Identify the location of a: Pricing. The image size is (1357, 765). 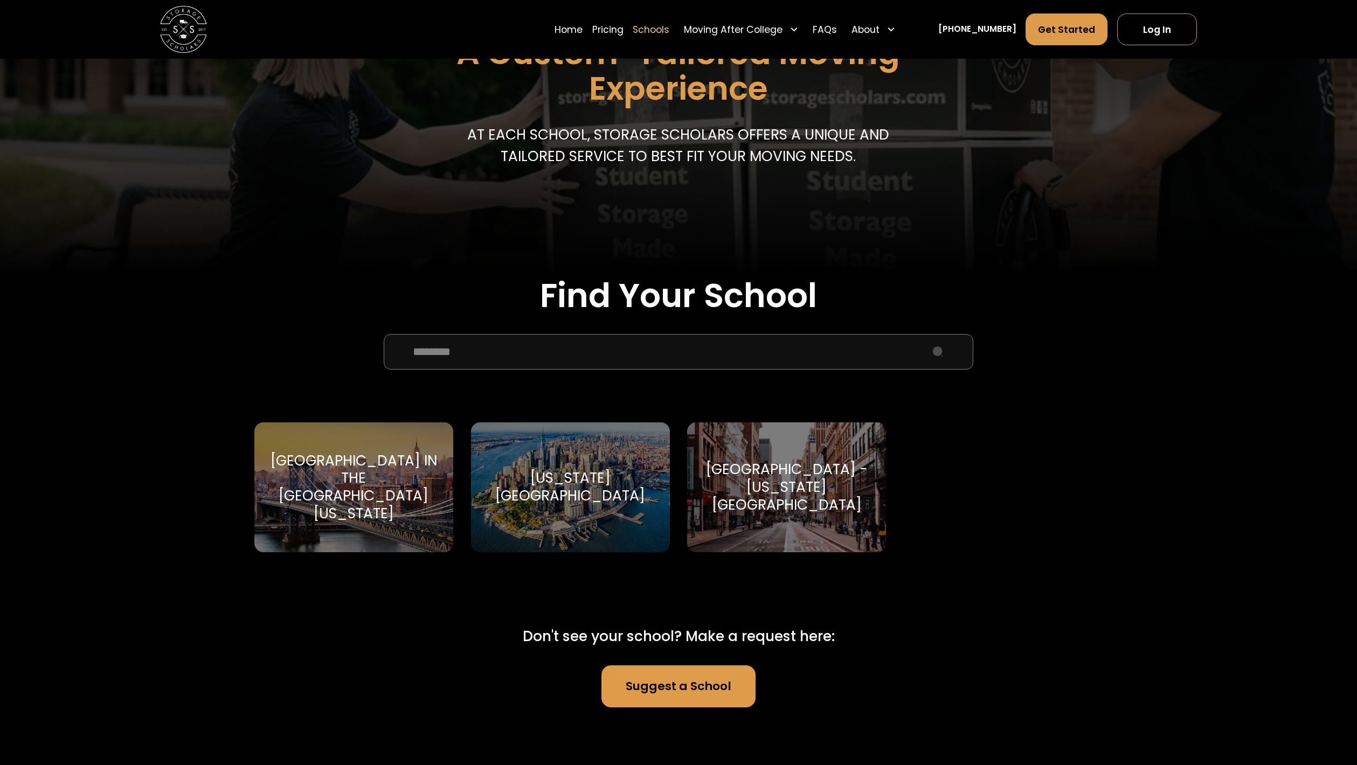
(608, 29).